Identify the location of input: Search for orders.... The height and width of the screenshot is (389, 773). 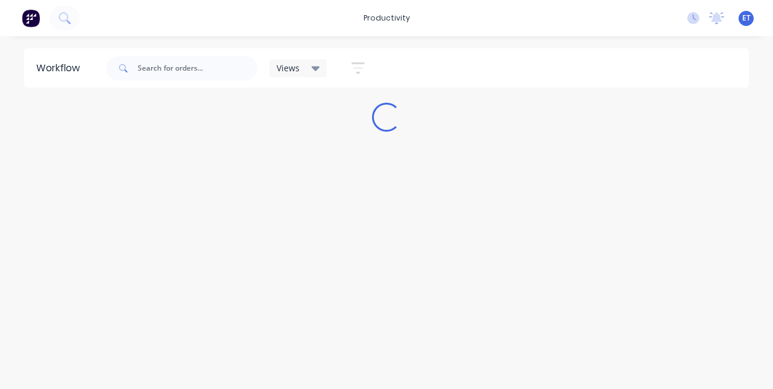
(197, 68).